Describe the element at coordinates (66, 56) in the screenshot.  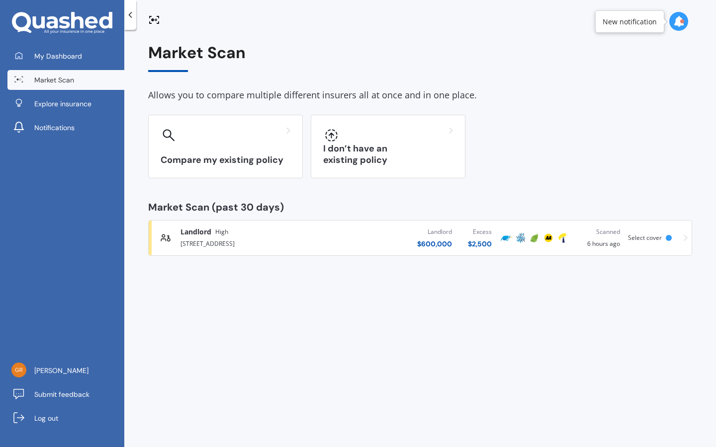
I see `a: My Dashboard` at that location.